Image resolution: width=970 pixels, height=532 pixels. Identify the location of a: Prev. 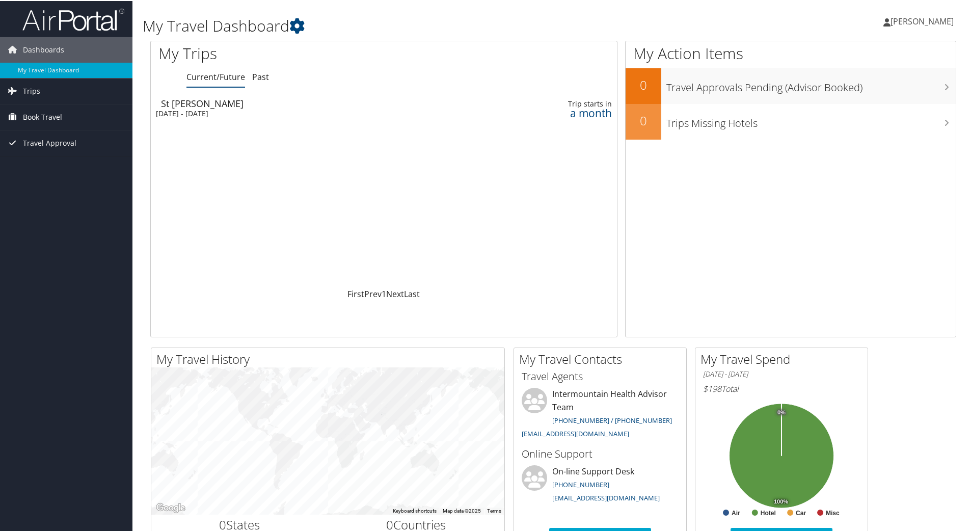
(373, 293).